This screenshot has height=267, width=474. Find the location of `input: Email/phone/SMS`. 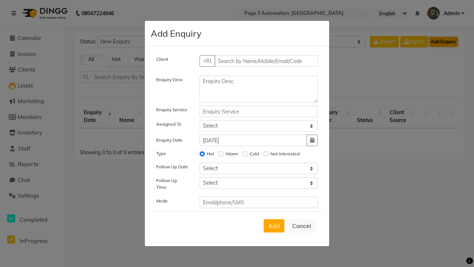

input: Email/phone/SMS is located at coordinates (259, 202).